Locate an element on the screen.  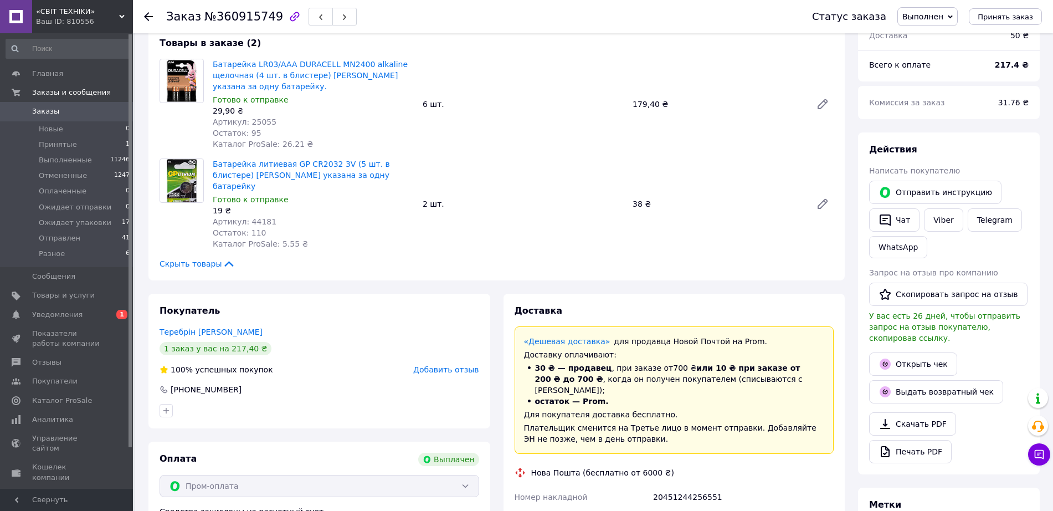
b: 217.4 ₴ is located at coordinates (1012, 65).